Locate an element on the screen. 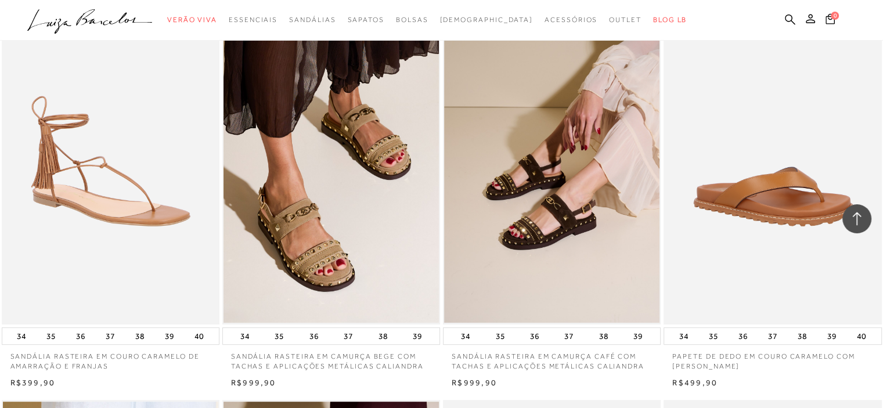  p: SANDÁLIA RASTEIRA EM COURO CARAMELO DE AMARRAÇÃO E FRANJAS is located at coordinates (110, 358).